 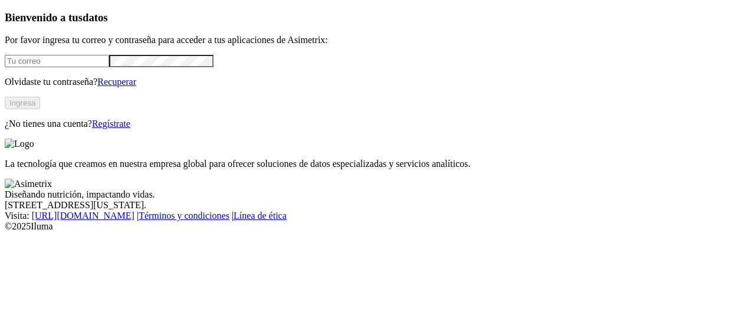 I want to click on div: Visita : | |, so click(x=378, y=216).